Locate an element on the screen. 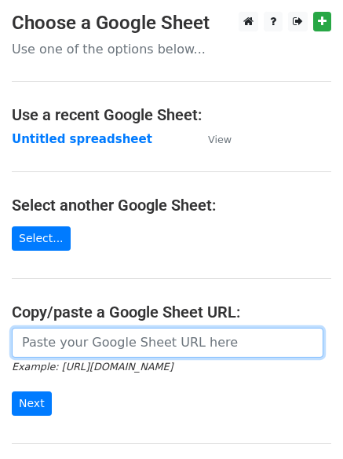 The width and height of the screenshot is (343, 459). h3: Choose a Google Sheet is located at coordinates (171, 23).